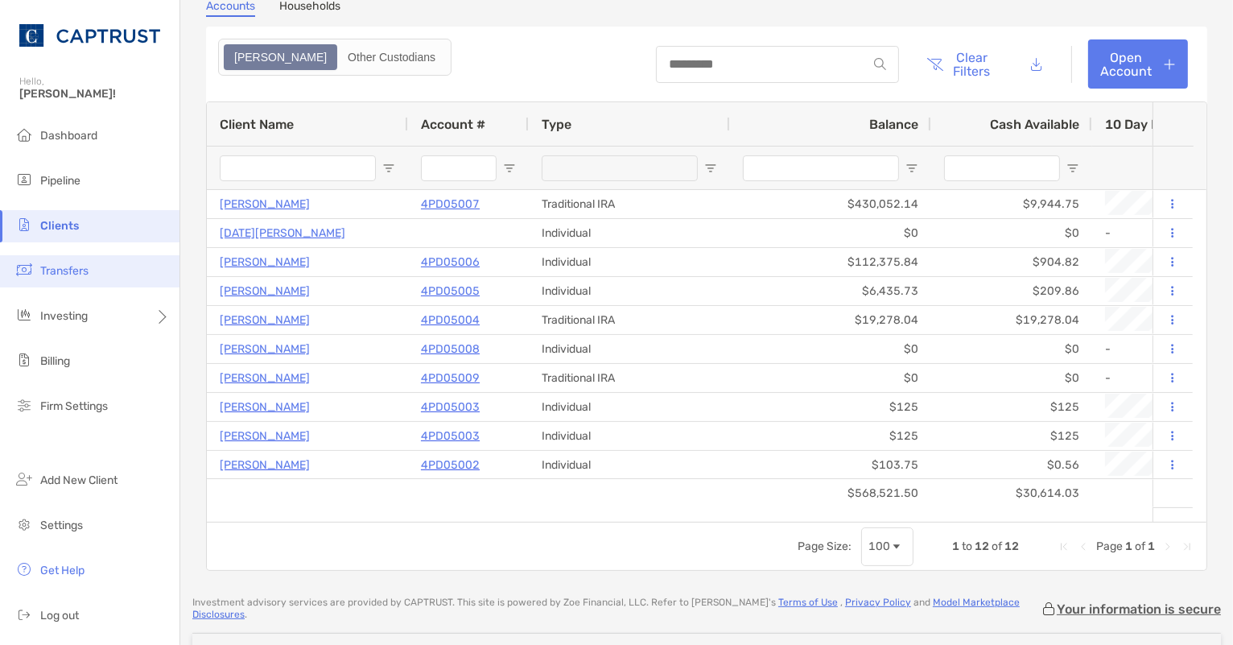  I want to click on img: clients icon, so click(24, 225).